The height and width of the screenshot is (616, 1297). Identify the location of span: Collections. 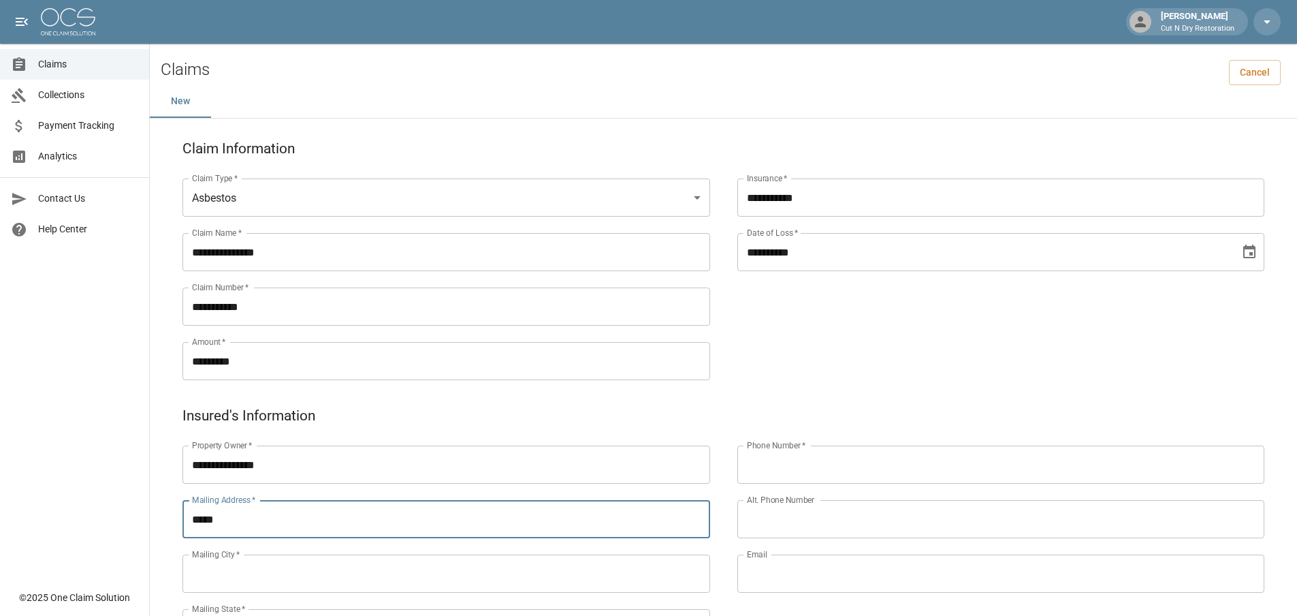
(88, 95).